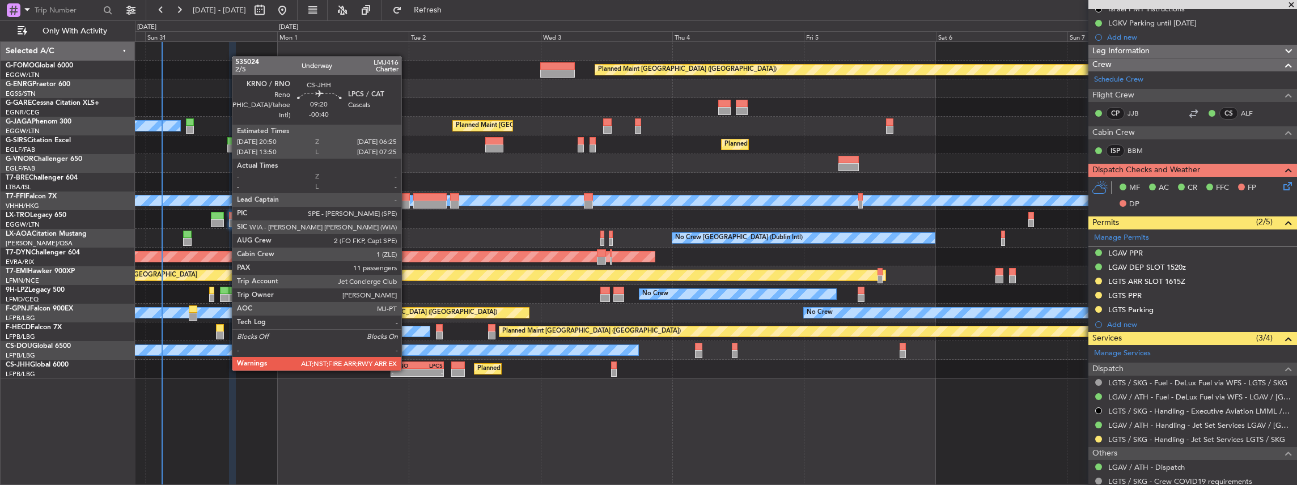 The height and width of the screenshot is (485, 1297). Describe the element at coordinates (343, 36) in the screenshot. I see `div: Mon 1` at that location.